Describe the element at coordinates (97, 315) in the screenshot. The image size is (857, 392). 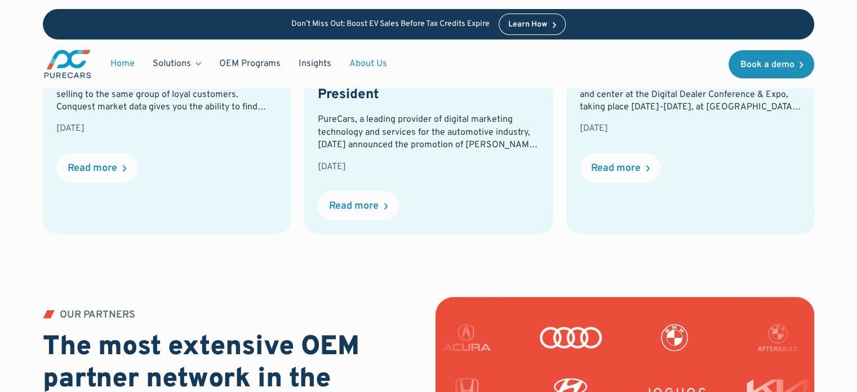
I see `div: OUR PARTNERS` at that location.